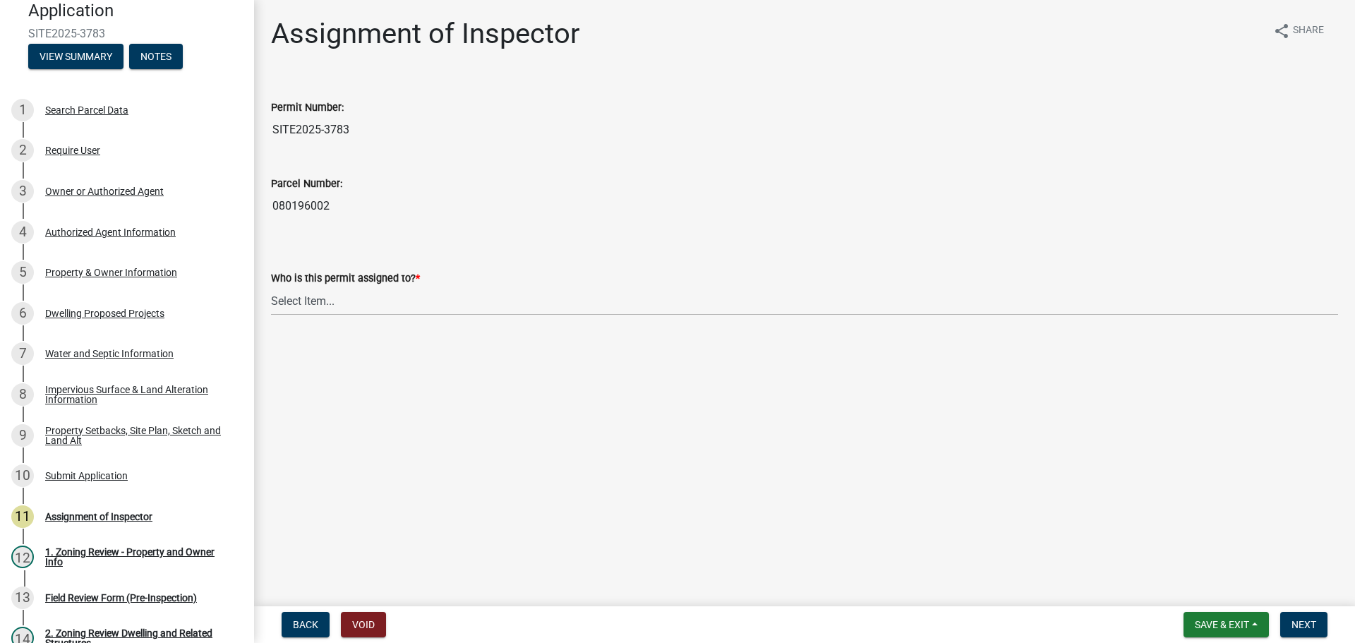 The width and height of the screenshot is (1355, 643). What do you see at coordinates (75, 57) in the screenshot?
I see `wm-modal-confirm: Summary` at bounding box center [75, 57].